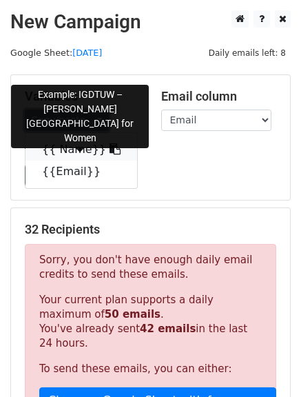 The width and height of the screenshot is (301, 397). I want to click on a: {{Email}}, so click(81, 172).